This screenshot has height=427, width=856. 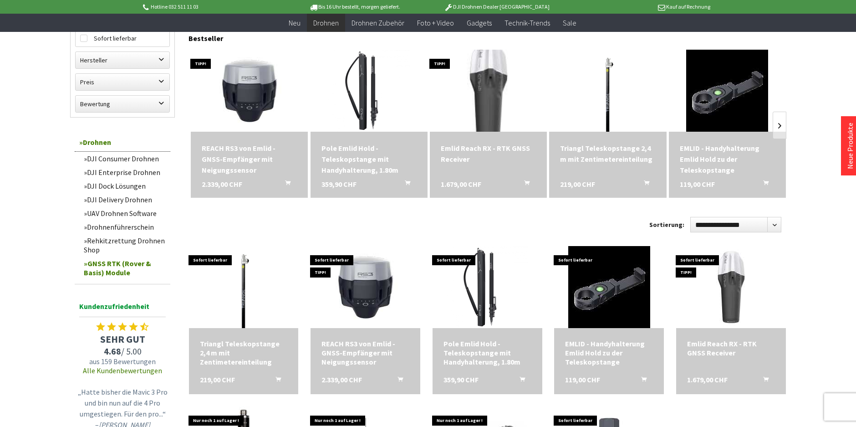 What do you see at coordinates (570, 23) in the screenshot?
I see `span: Sale` at bounding box center [570, 23].